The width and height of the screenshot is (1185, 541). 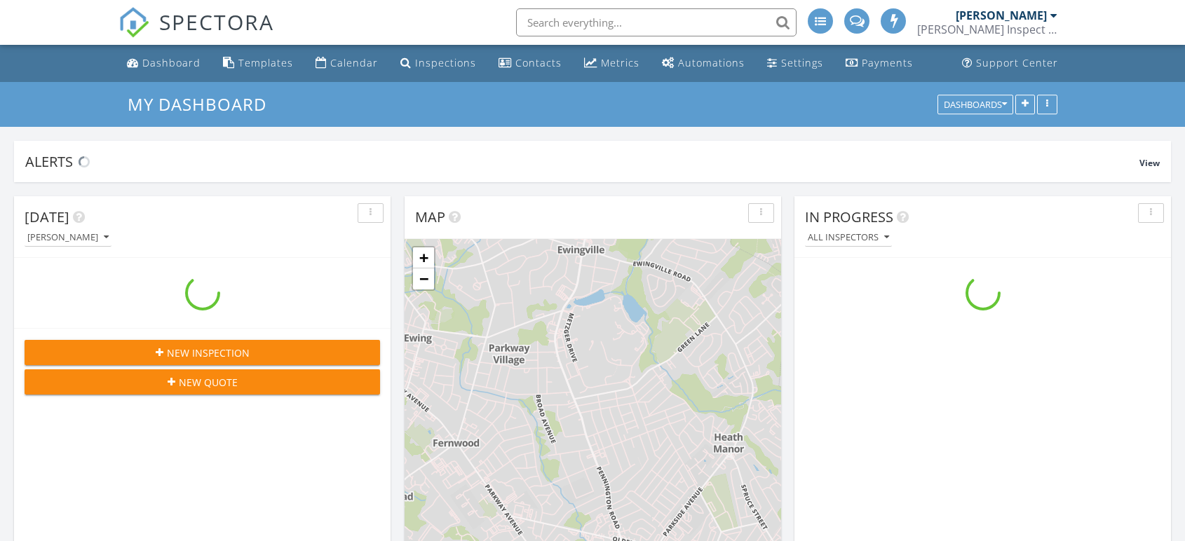 I want to click on span: View, so click(x=1149, y=163).